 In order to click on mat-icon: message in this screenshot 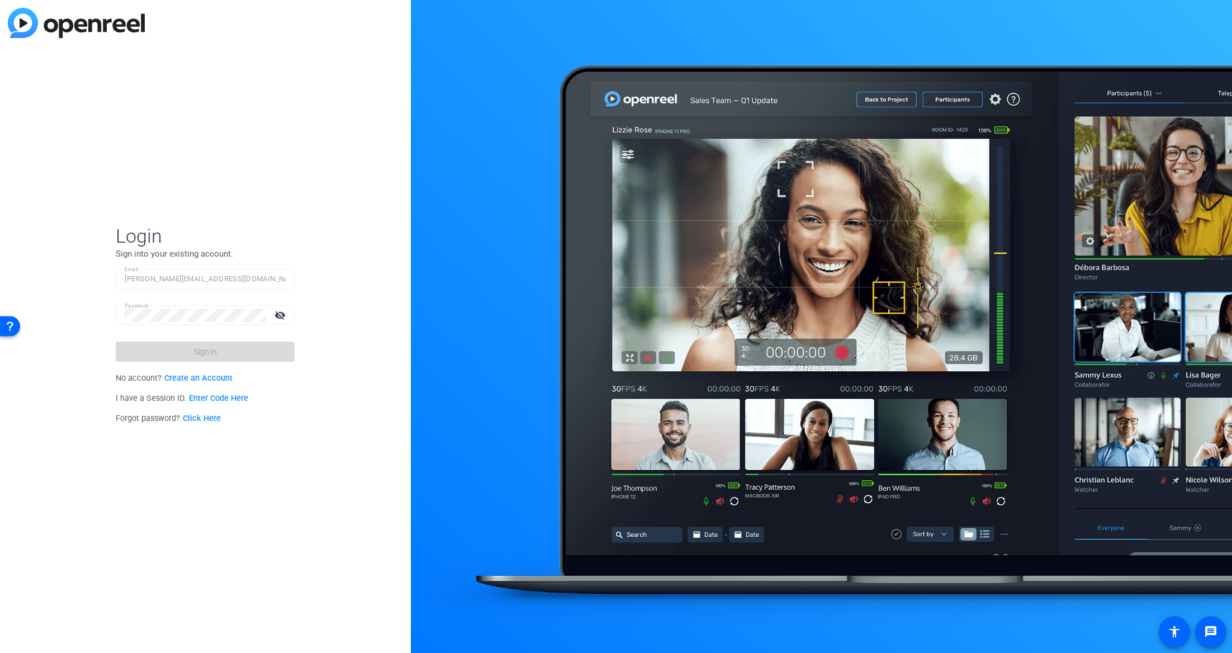, I will do `click(1210, 632)`.